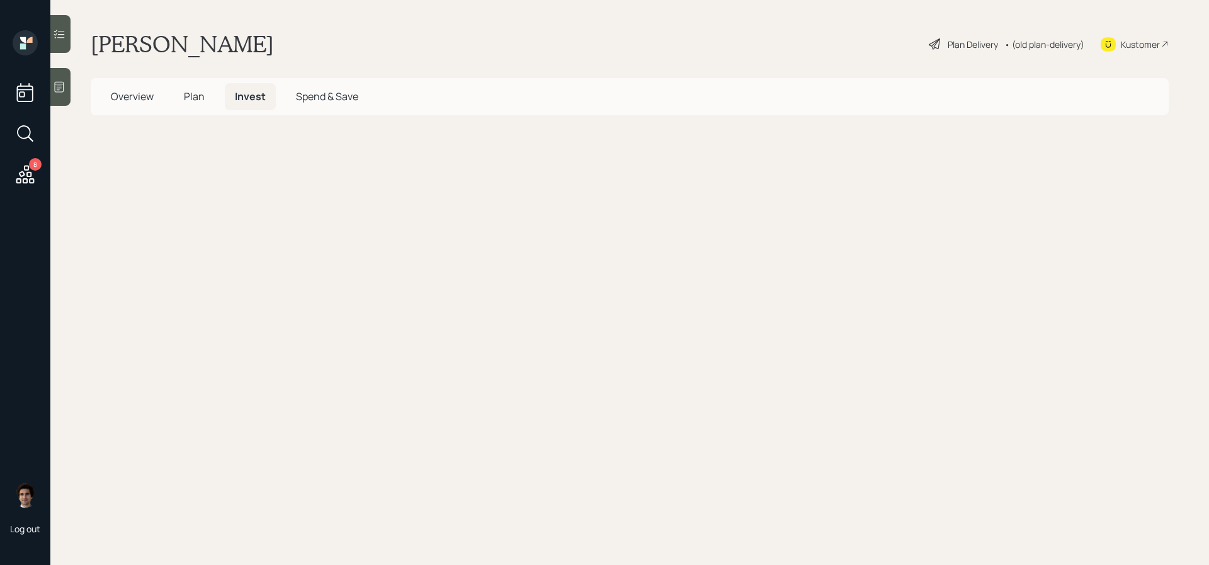 The image size is (1209, 565). I want to click on div: 8, so click(35, 164).